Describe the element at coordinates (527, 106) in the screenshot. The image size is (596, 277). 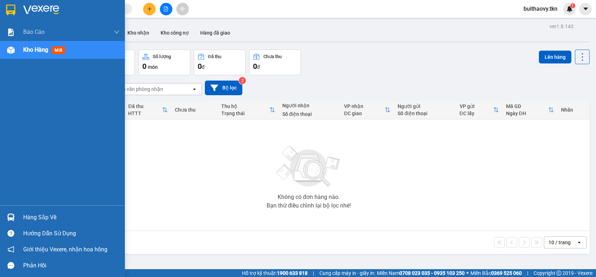
I see `div: Mã GD` at that location.